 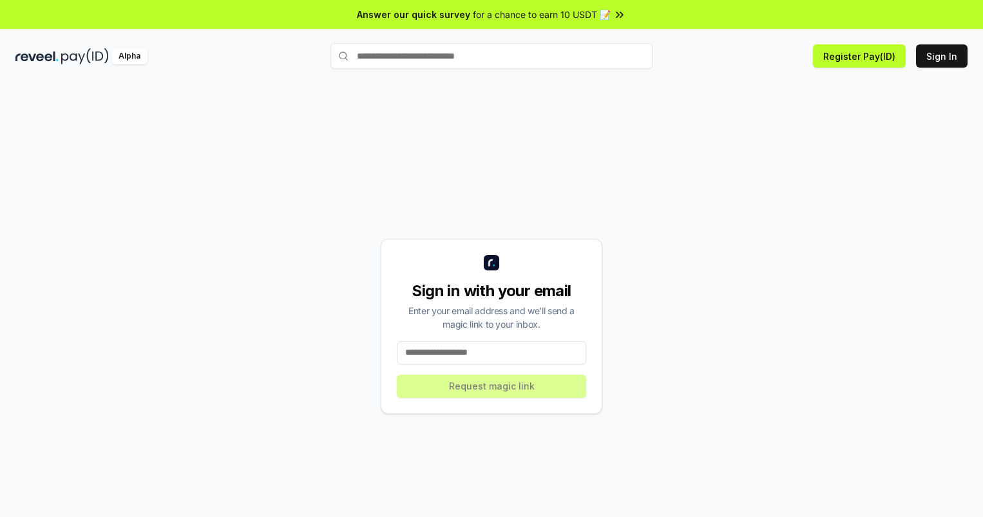 What do you see at coordinates (492, 318) in the screenshot?
I see `div: Enter your email address and we’ll send a magic link to your inbox.` at bounding box center [492, 318].